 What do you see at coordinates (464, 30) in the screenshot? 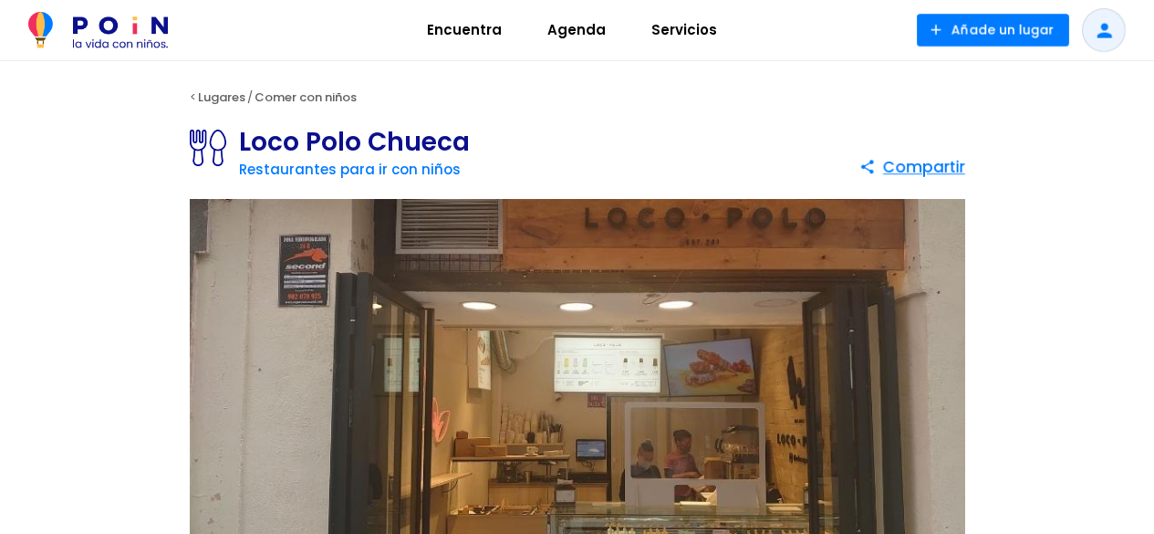
I see `span: Encuentra` at bounding box center [464, 30].